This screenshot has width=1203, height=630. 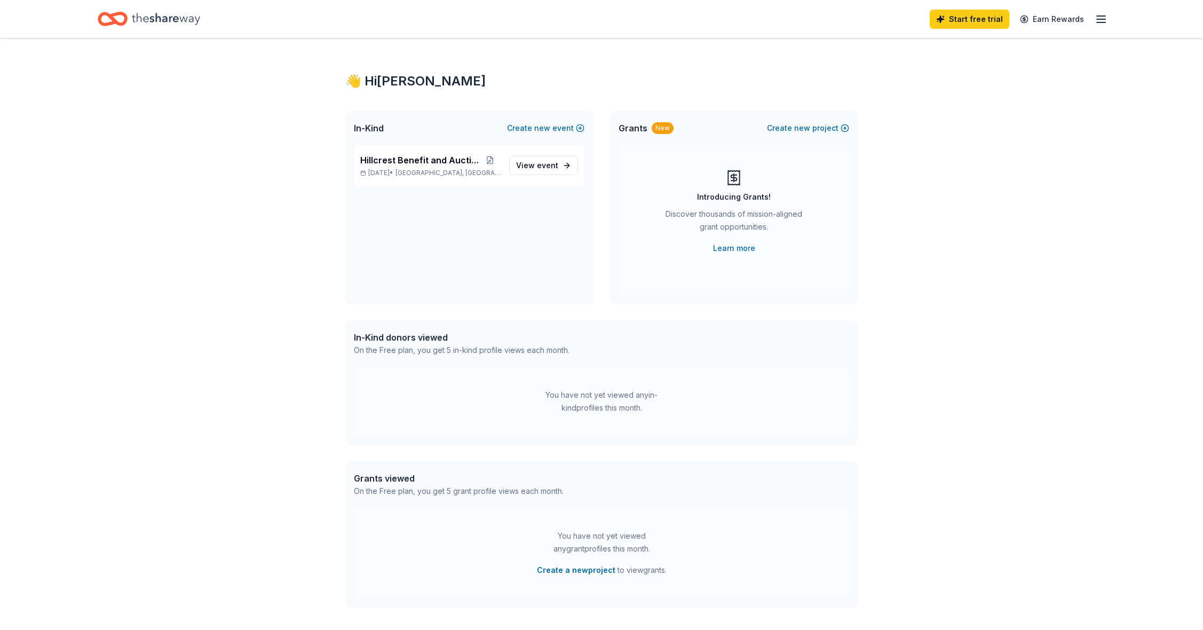 What do you see at coordinates (1052, 19) in the screenshot?
I see `a: Earn Rewards` at bounding box center [1052, 19].